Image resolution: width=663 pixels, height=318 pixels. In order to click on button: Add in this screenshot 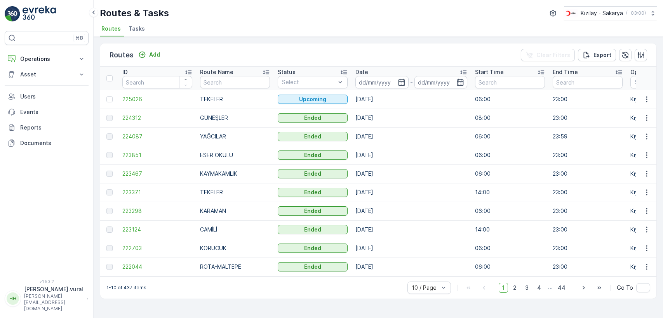, I will do `click(149, 55)`.